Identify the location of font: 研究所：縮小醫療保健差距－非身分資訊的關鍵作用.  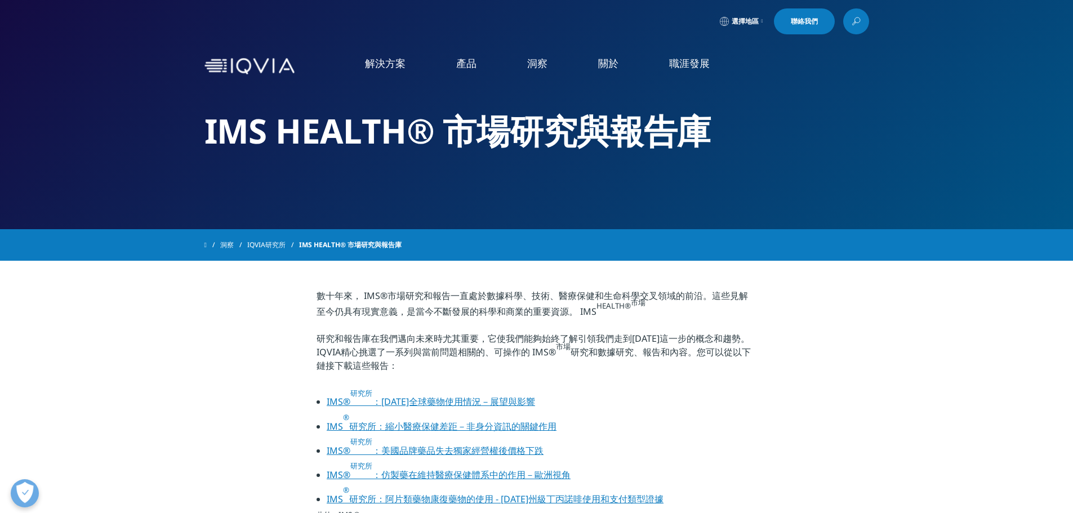
(453, 426).